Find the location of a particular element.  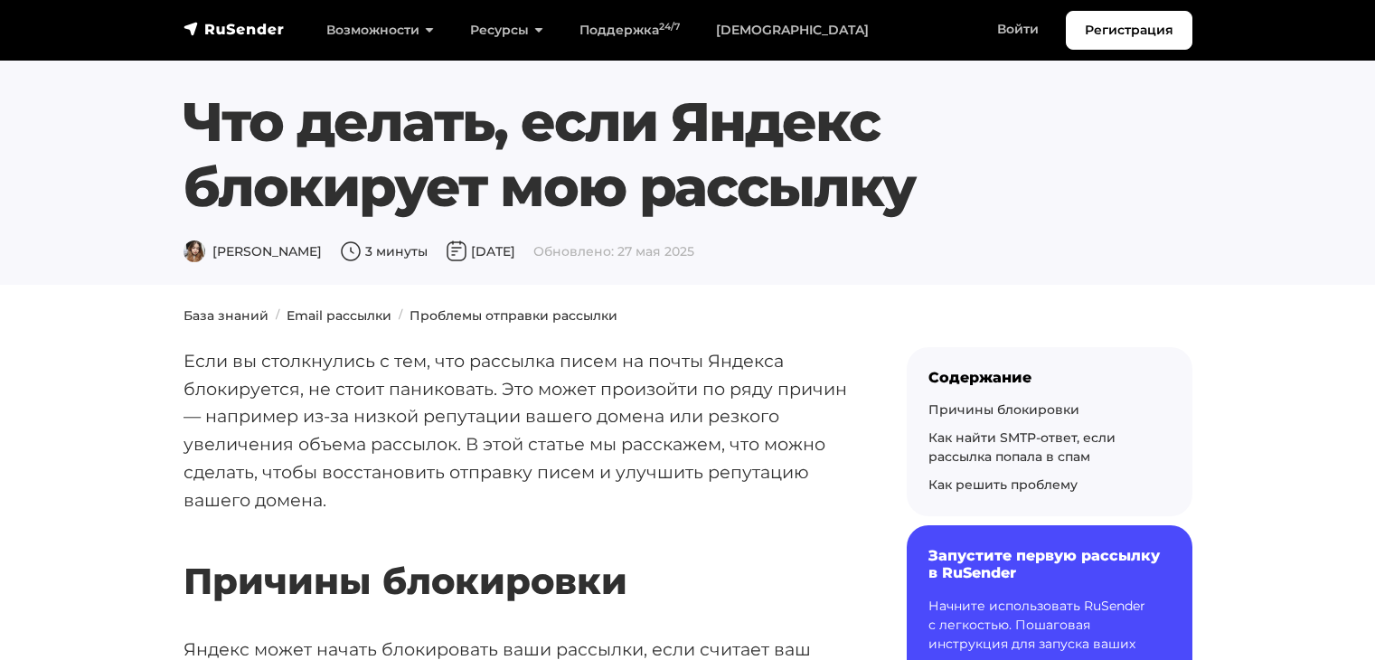

span: Обновлено: 27 мая 2025 is located at coordinates (614, 251).